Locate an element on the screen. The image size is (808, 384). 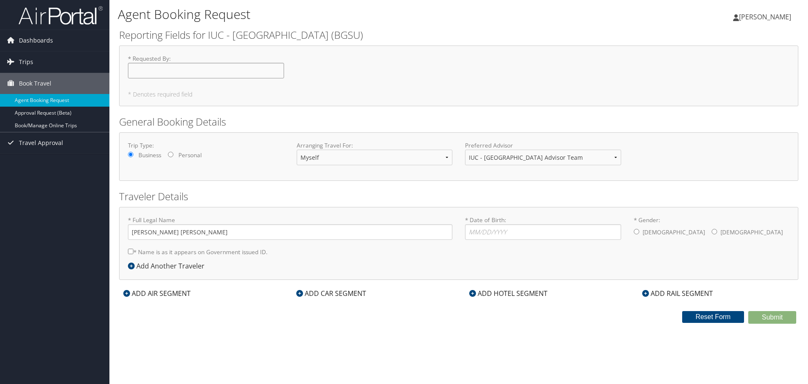
h5: * Denotes required field is located at coordinates (459, 94).